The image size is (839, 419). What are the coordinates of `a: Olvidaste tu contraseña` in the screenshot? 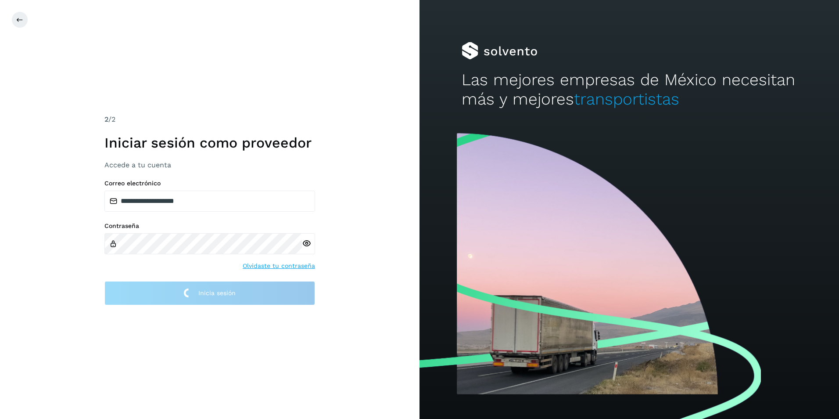 It's located at (279, 265).